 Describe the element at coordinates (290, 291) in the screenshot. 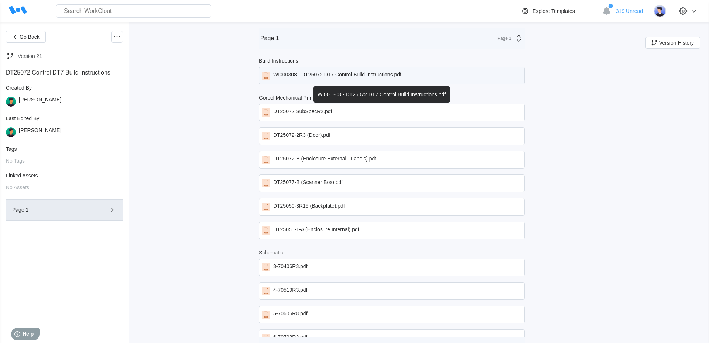

I see `div: 4-70519R3.pdf` at that location.